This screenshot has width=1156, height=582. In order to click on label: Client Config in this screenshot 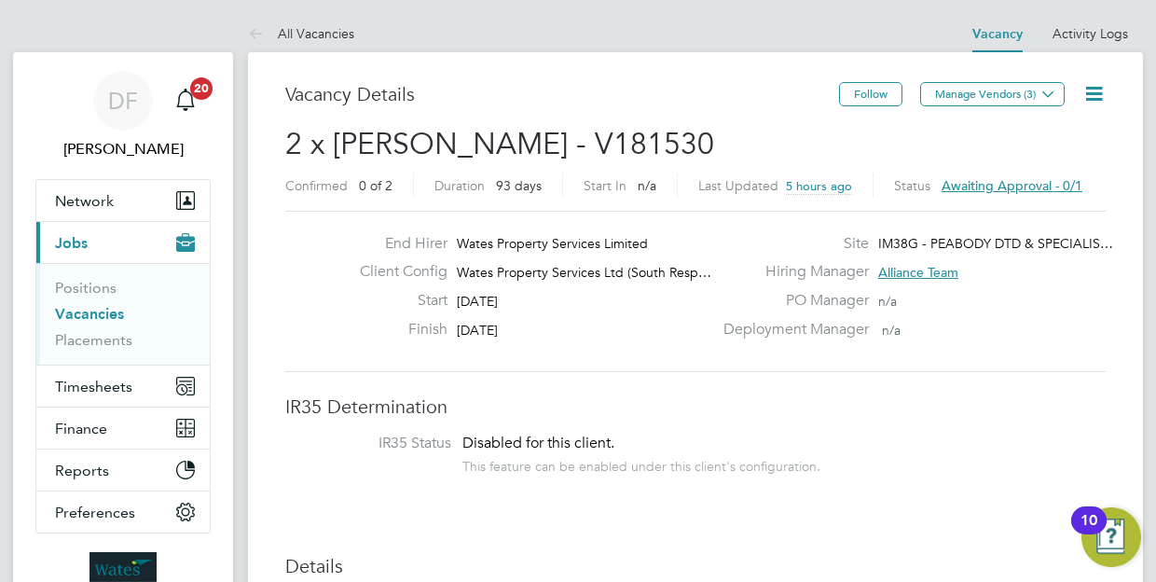, I will do `click(396, 271)`.